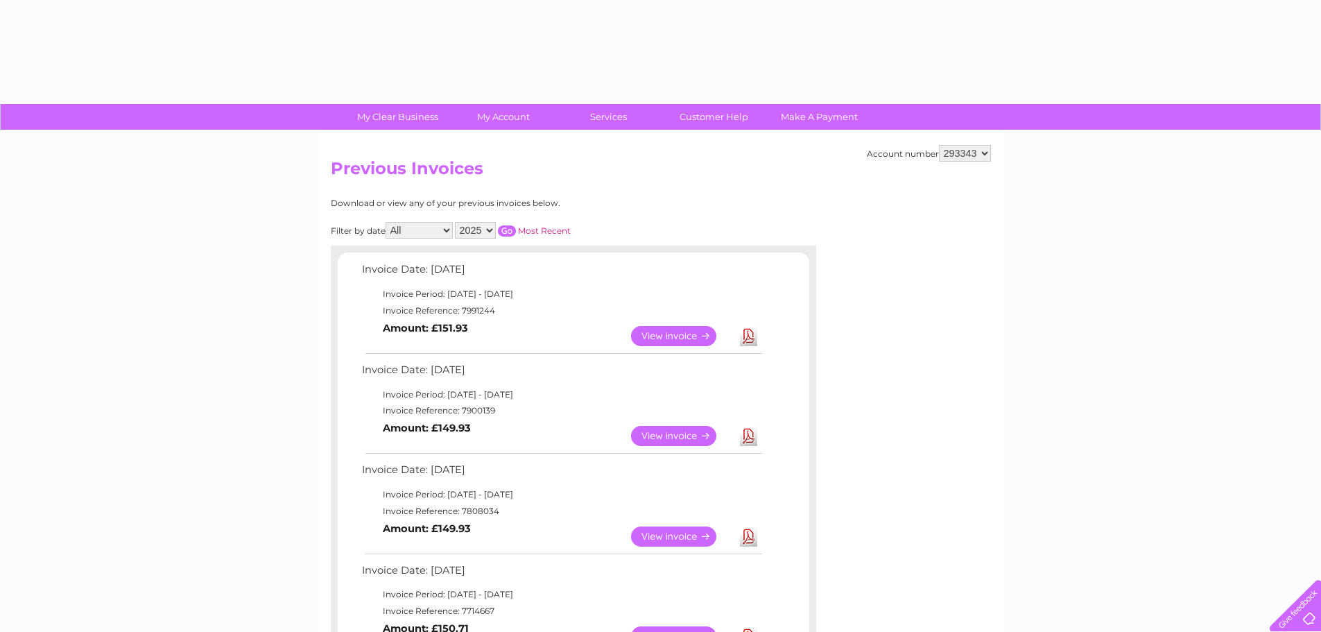 This screenshot has height=632, width=1321. I want to click on h2: Previous Invoices, so click(661, 172).